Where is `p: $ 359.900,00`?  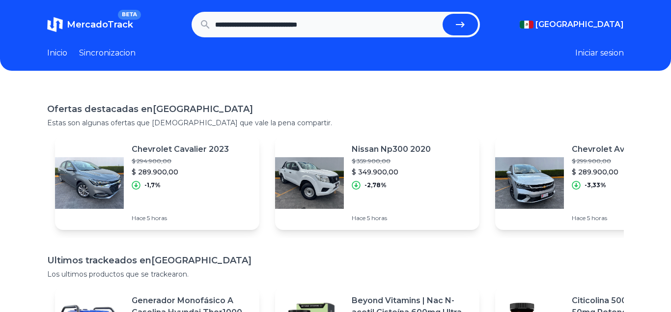
p: $ 359.900,00 is located at coordinates (391, 161).